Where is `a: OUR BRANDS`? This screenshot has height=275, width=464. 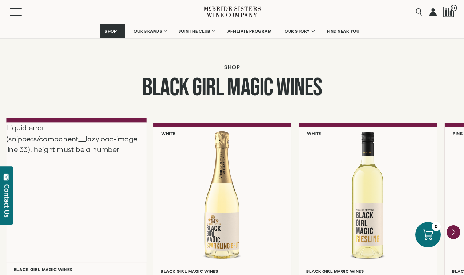
a: OUR BRANDS is located at coordinates (150, 31).